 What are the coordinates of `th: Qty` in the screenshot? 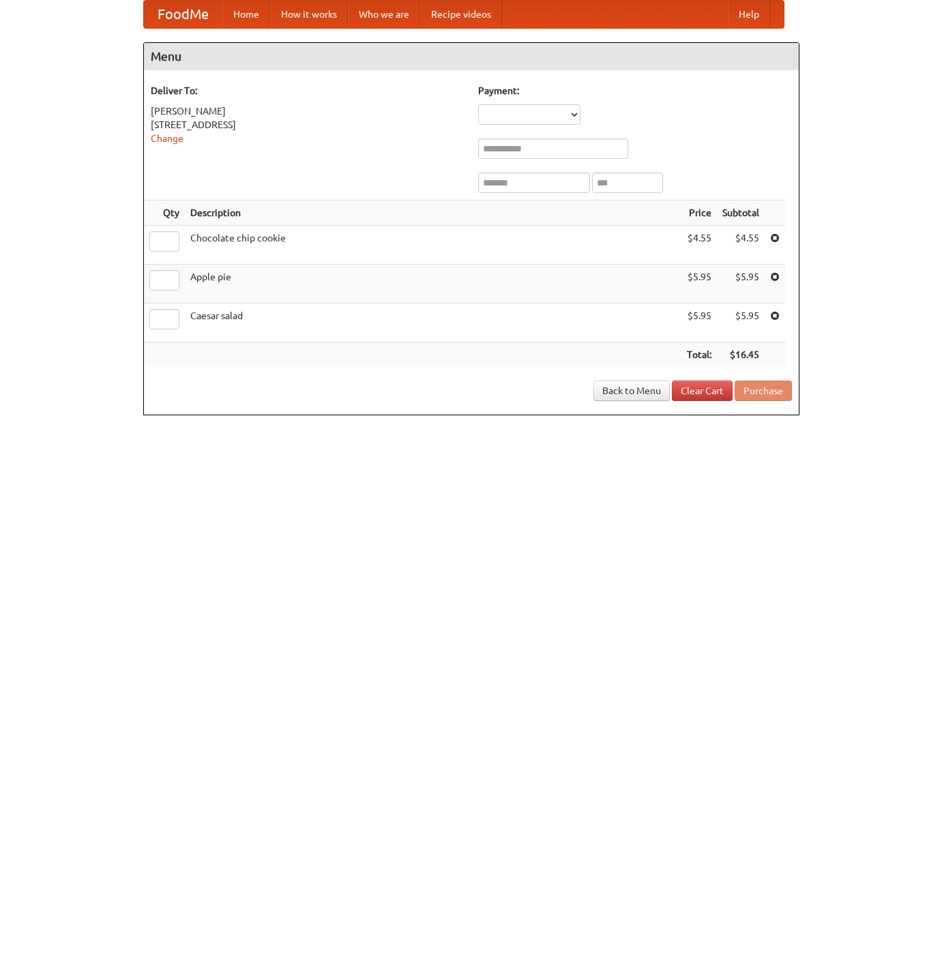 It's located at (164, 213).